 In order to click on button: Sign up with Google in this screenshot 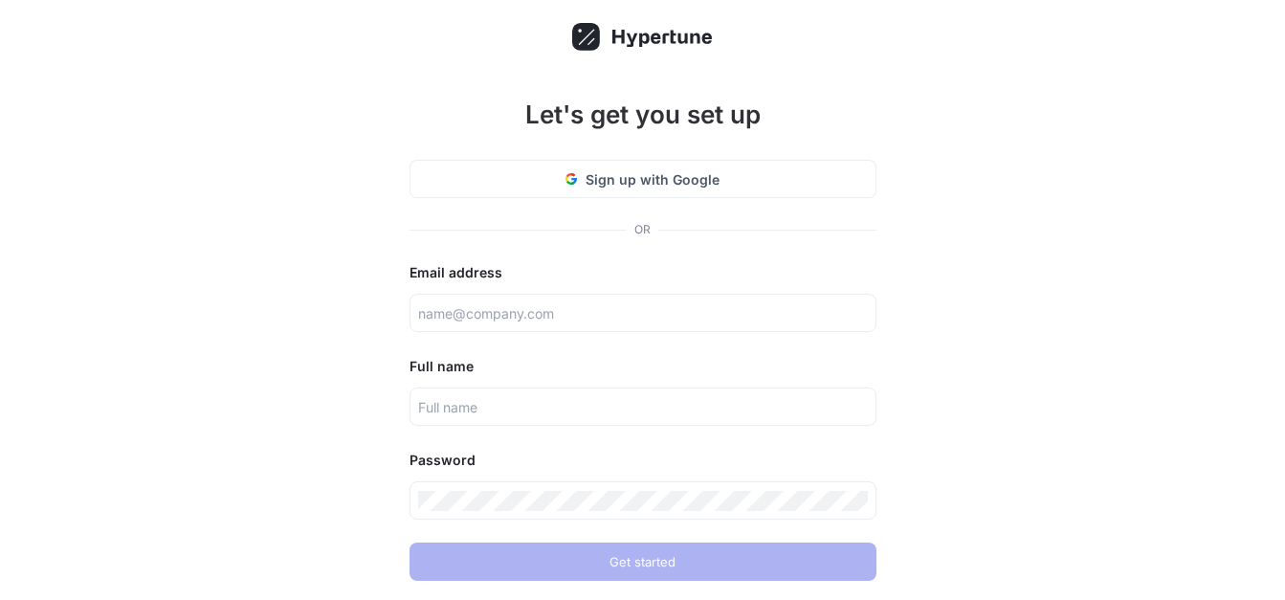, I will do `click(643, 179)`.